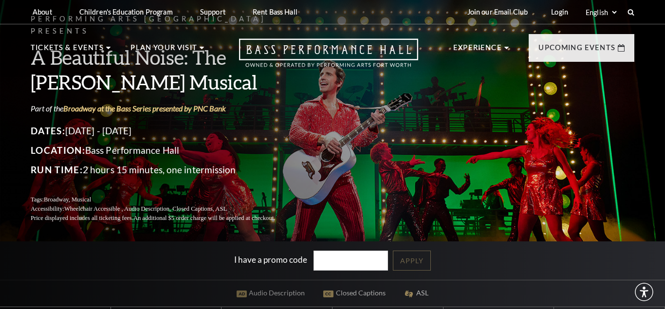 This screenshot has width=665, height=309. Describe the element at coordinates (126, 12) in the screenshot. I see `p: Children's Education Program` at that location.